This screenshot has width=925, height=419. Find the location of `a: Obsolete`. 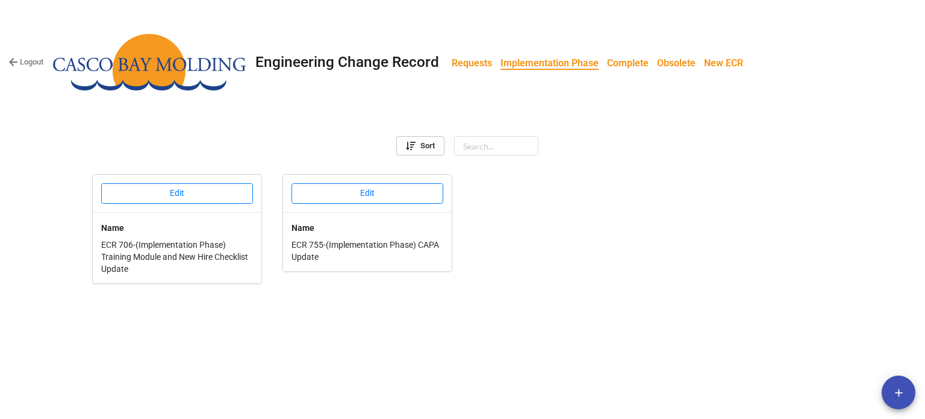

a: Obsolete is located at coordinates (676, 63).